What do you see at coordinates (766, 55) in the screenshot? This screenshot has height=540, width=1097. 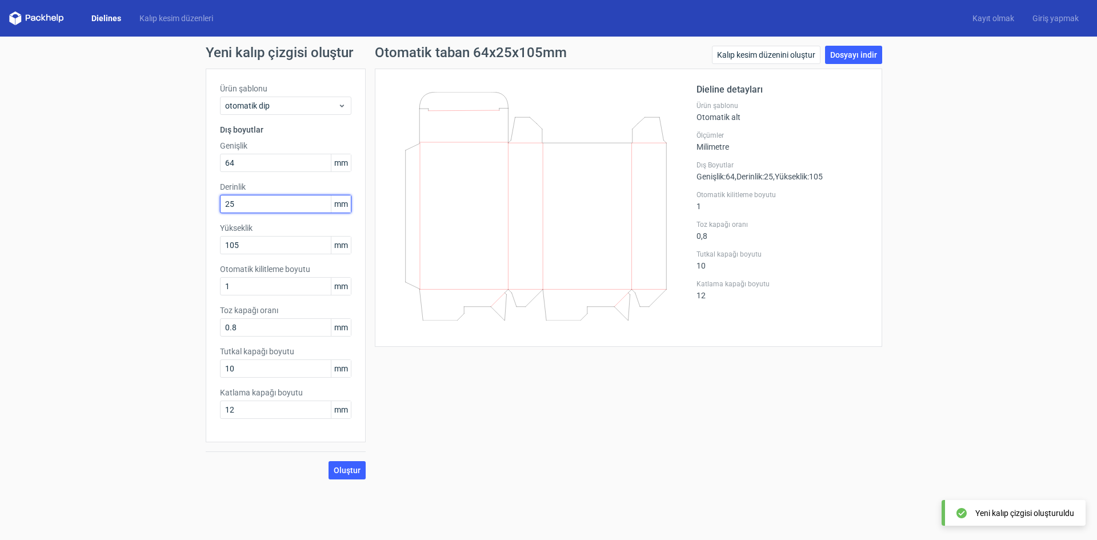 I see `font: Kalıp kesim düzenini oluştur` at bounding box center [766, 55].